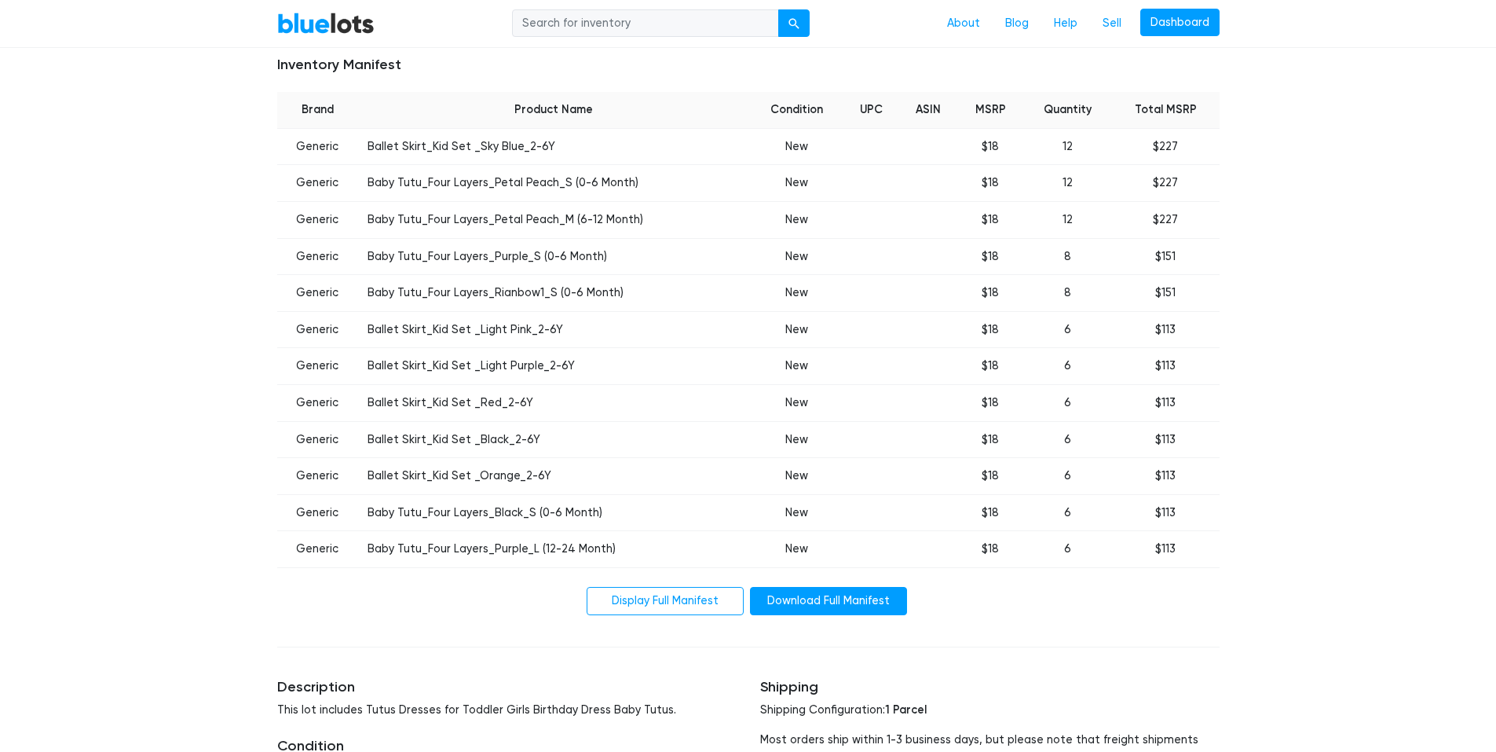 The height and width of the screenshot is (752, 1496). What do you see at coordinates (646, 24) in the screenshot?
I see `input: Search for inventory` at bounding box center [646, 24].